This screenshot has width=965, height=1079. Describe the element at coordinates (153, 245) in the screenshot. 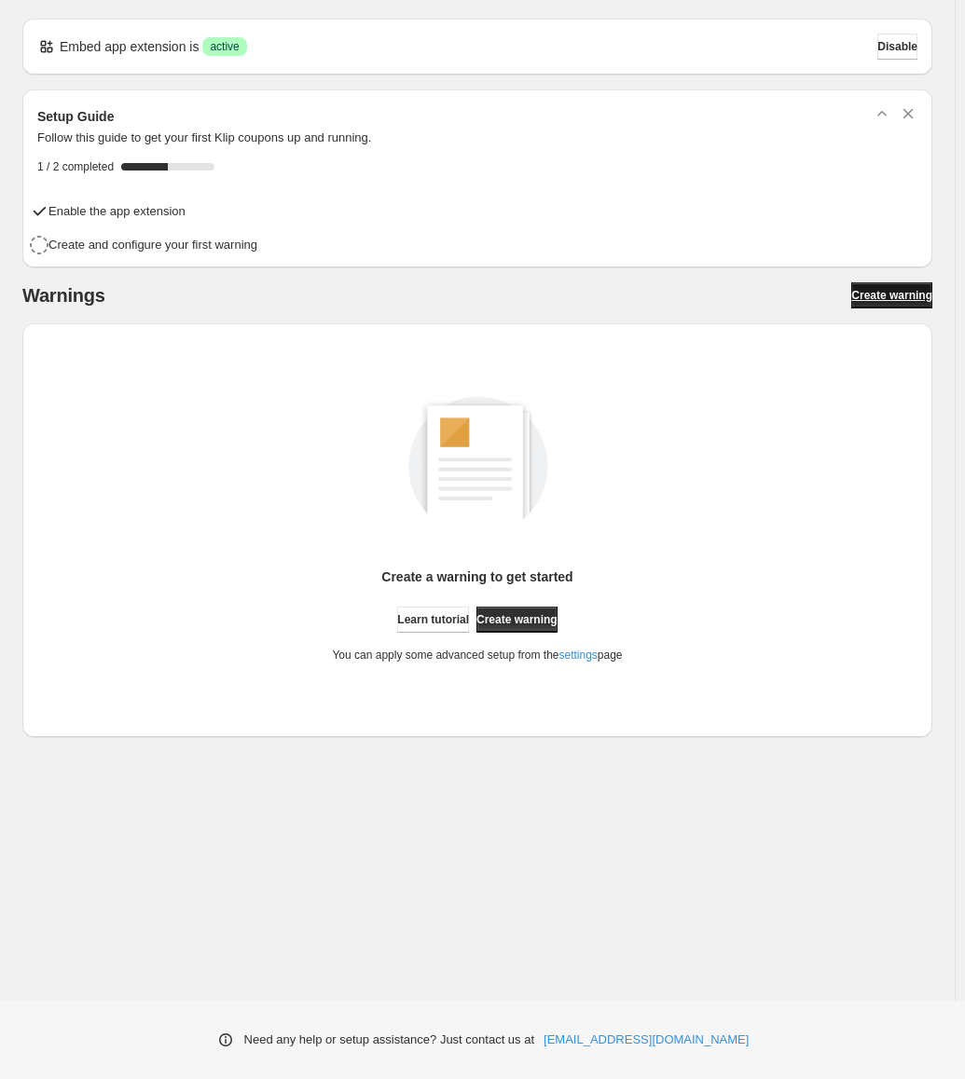

I see `h4: Create and configure your first warning` at that location.